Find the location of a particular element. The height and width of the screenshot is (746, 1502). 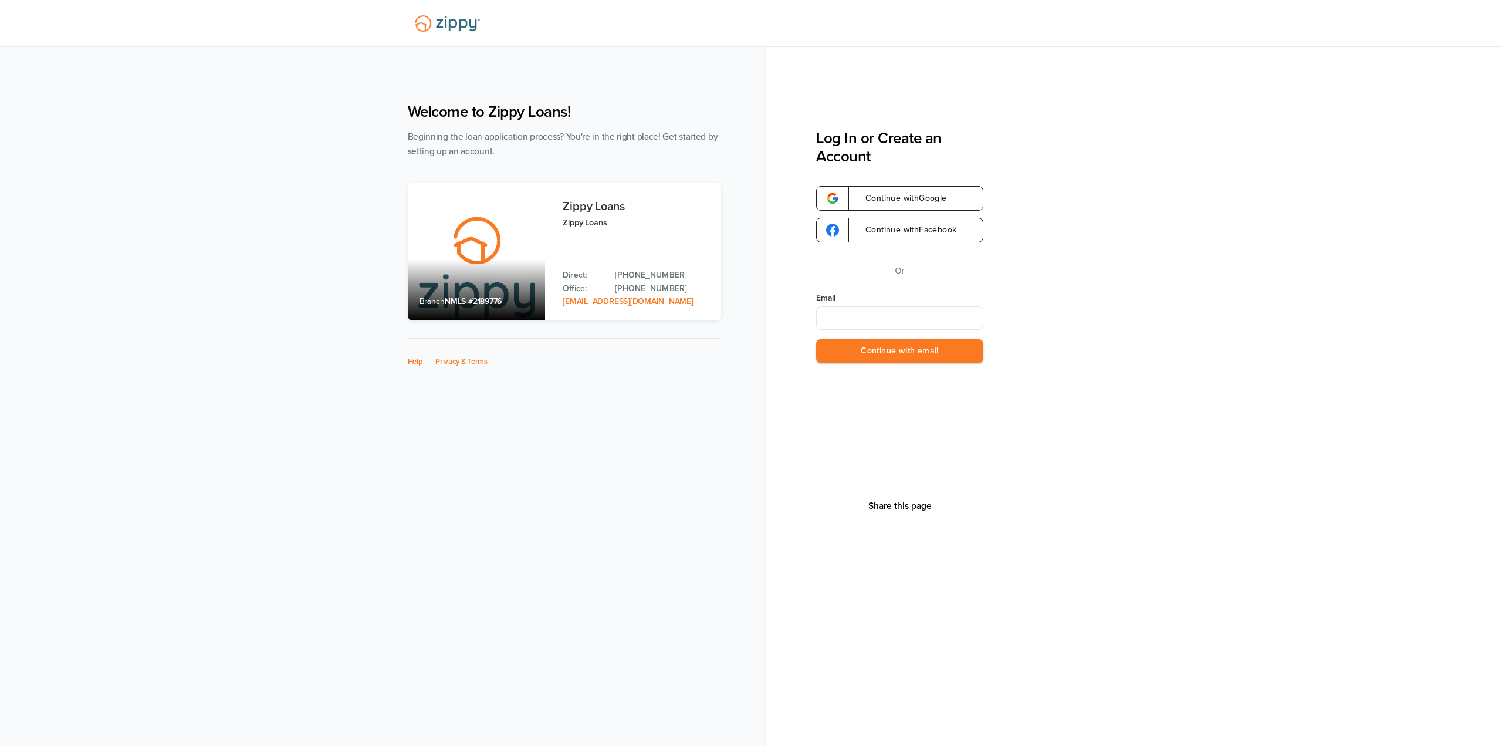

span: Continue with Google is located at coordinates (900, 198).